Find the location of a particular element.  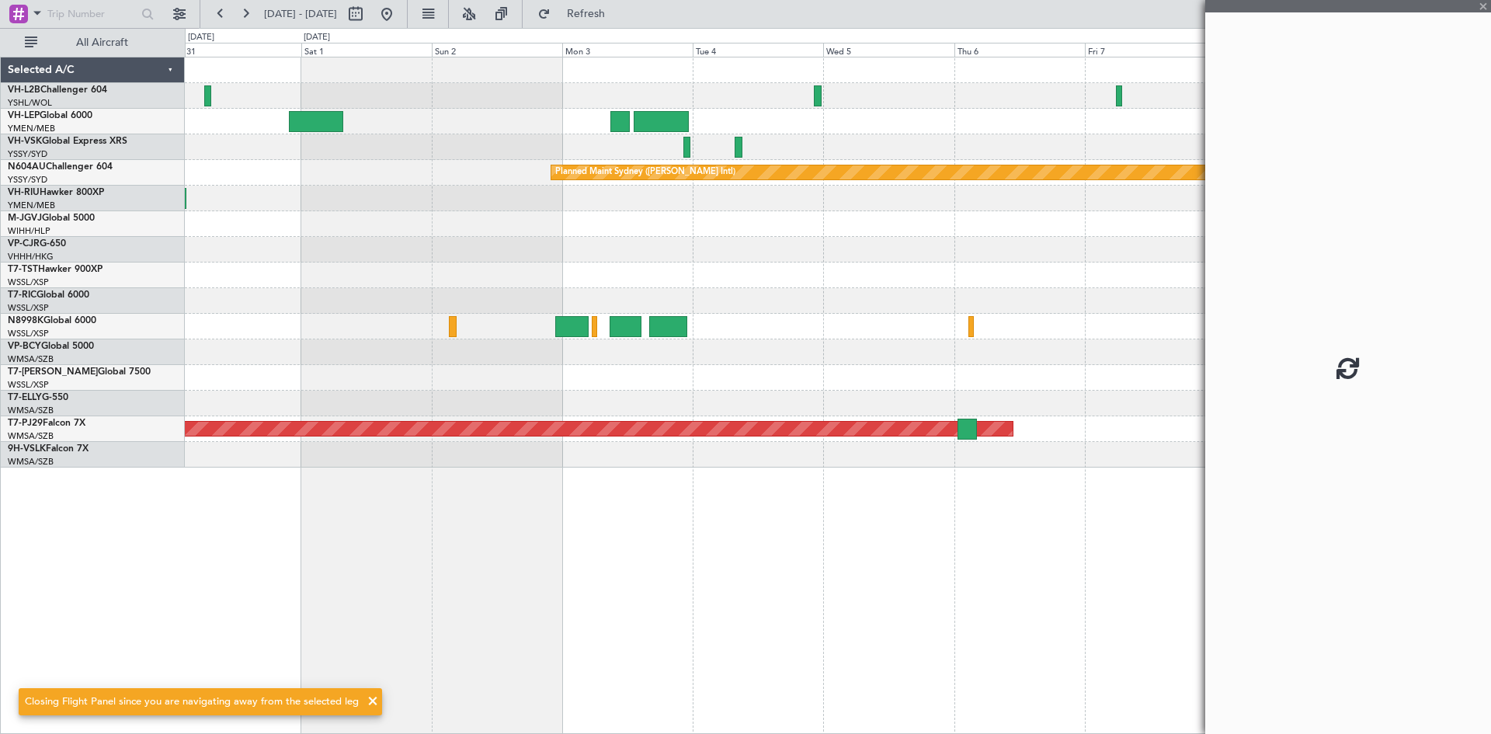

a: T7-TSTHawker 900XP is located at coordinates (55, 269).